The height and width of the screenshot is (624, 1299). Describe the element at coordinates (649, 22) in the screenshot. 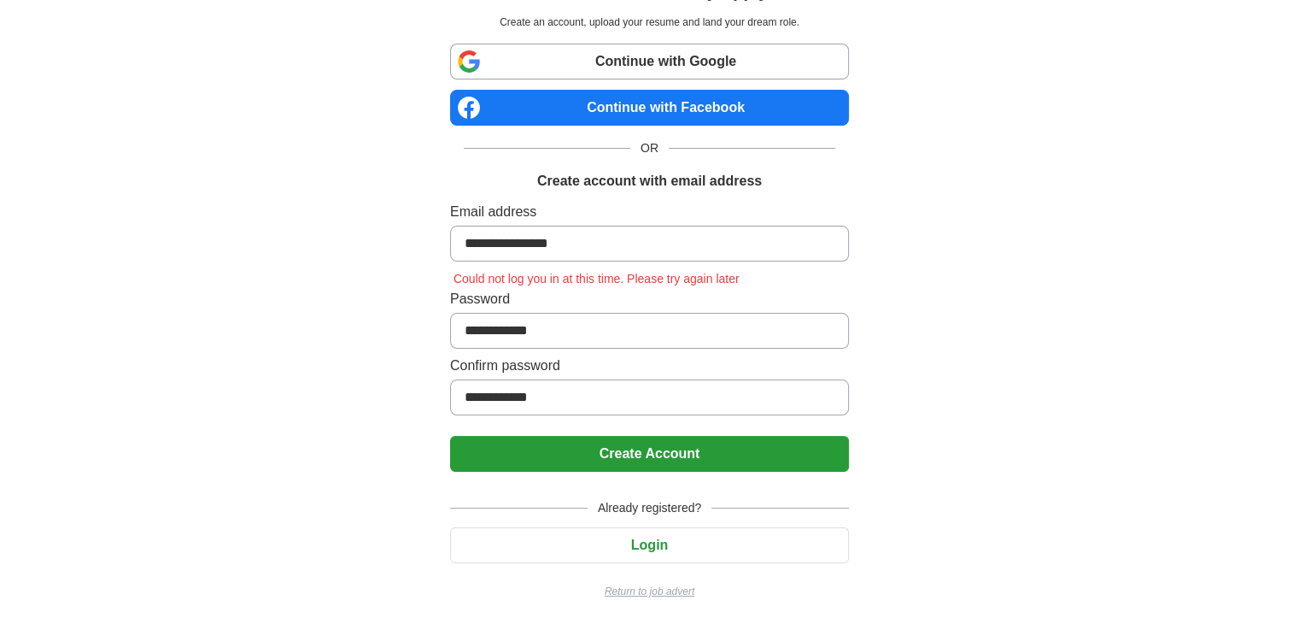

I see `p: Create an account, upload your resume and land your dream role.` at that location.